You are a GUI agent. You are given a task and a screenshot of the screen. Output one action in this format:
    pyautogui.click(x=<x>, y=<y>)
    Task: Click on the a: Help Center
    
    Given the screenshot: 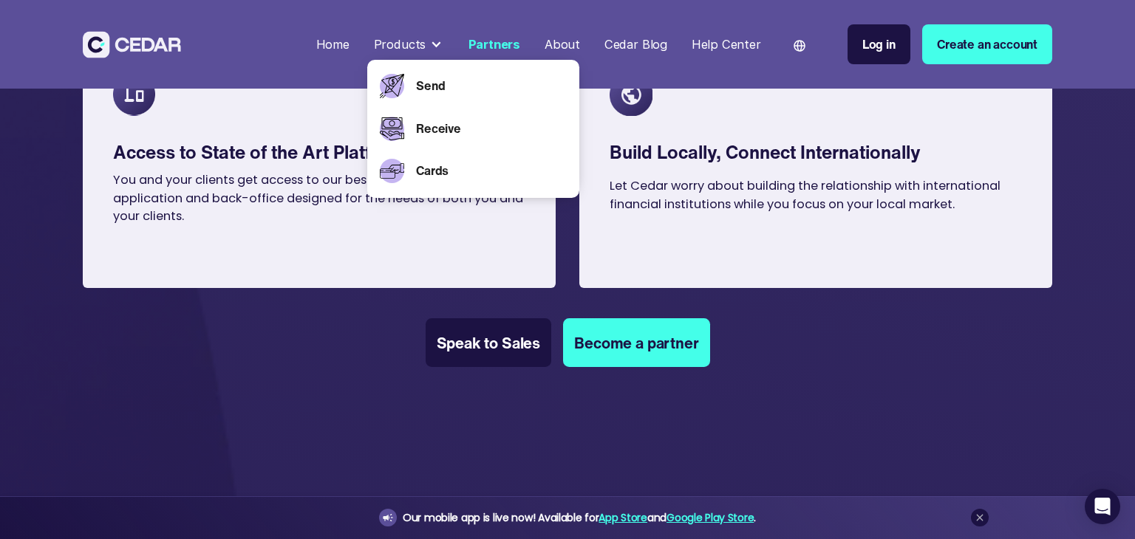 What is the action you would take?
    pyautogui.click(x=726, y=44)
    